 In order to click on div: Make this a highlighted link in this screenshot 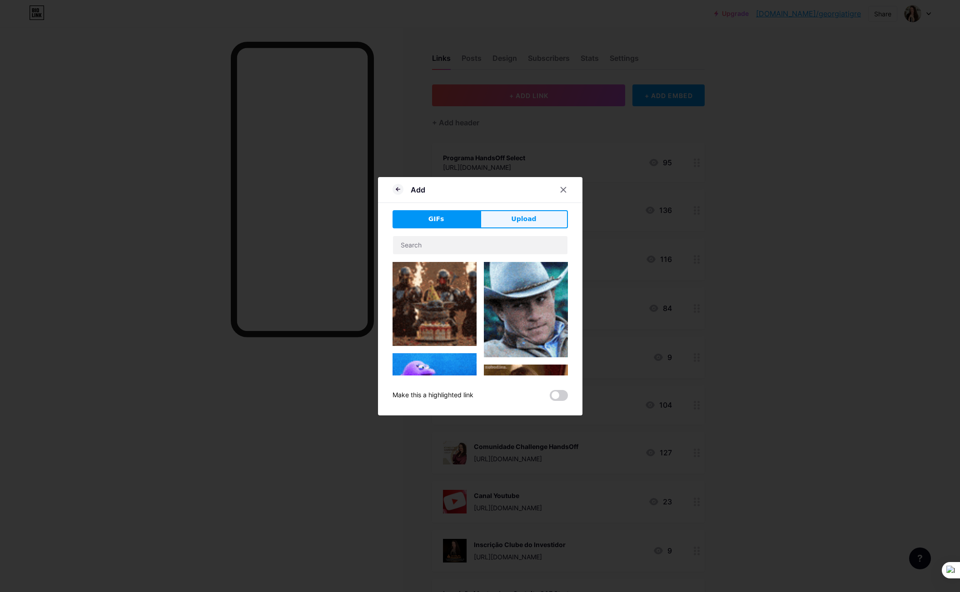, I will do `click(433, 396)`.